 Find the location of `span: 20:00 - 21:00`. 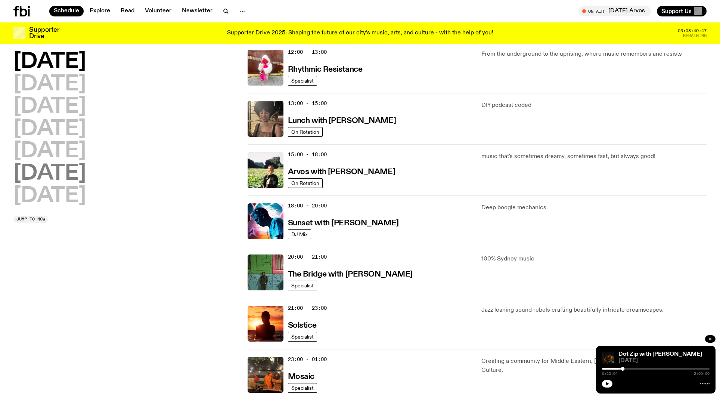

span: 20:00 - 21:00 is located at coordinates (307, 256).